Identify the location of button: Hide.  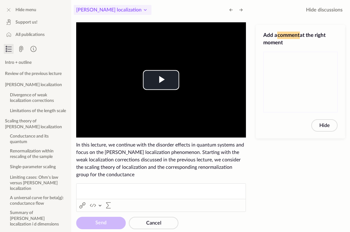
(324, 125).